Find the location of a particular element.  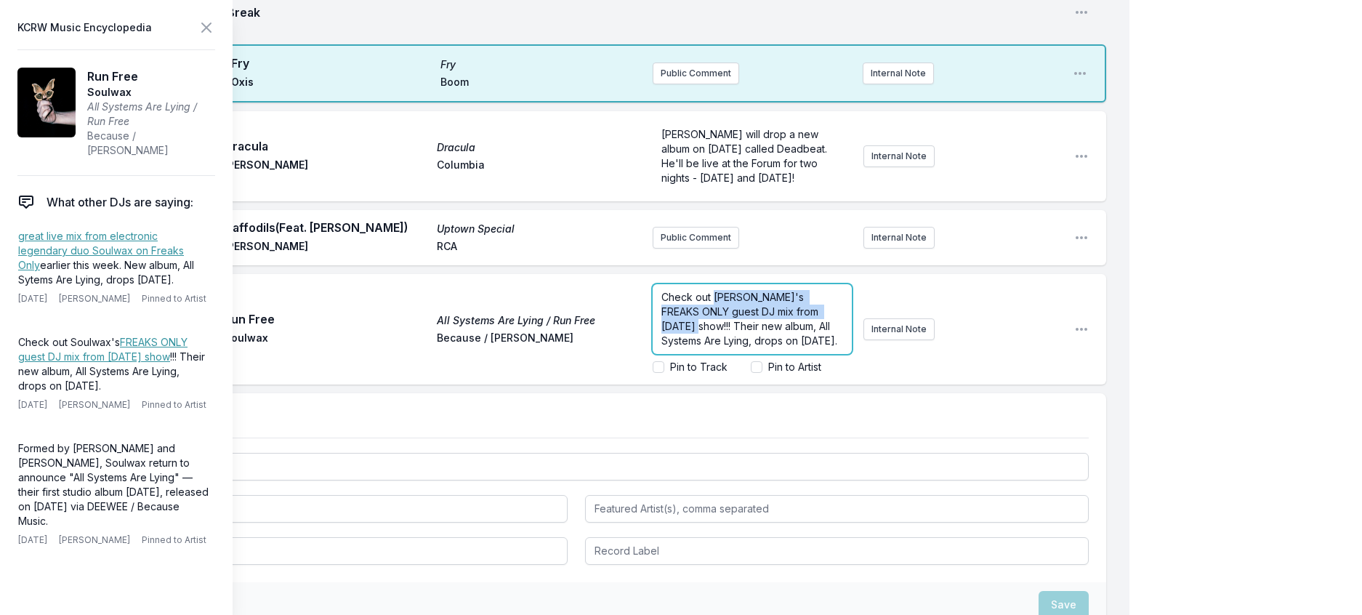

input: Track Title is located at coordinates (576, 467).